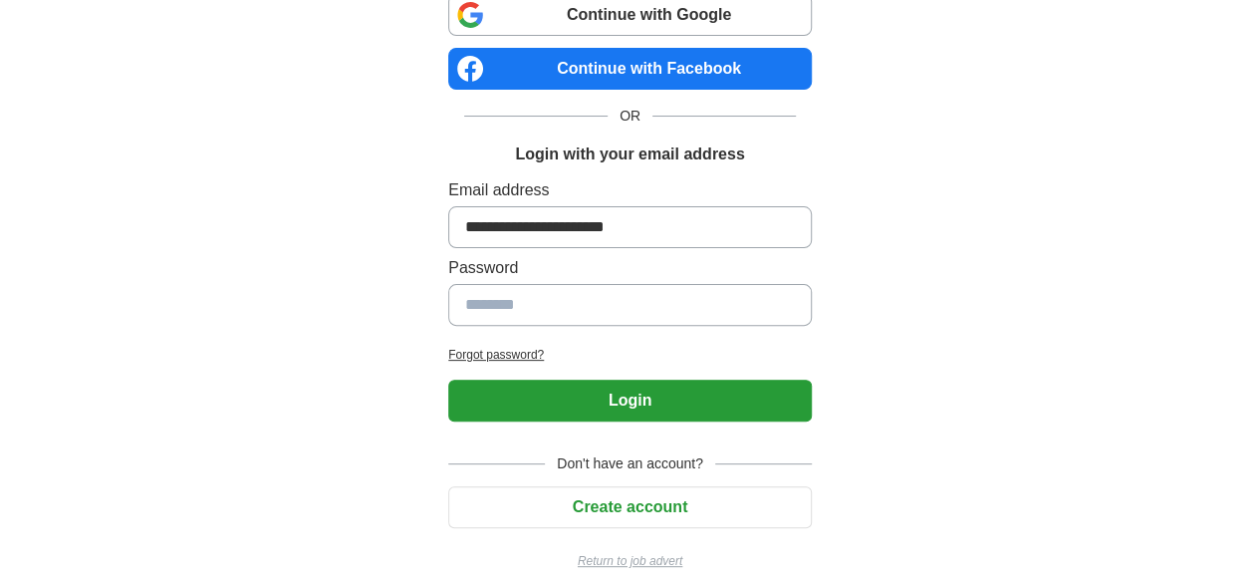  What do you see at coordinates (629, 463) in the screenshot?
I see `span: Don't have an account?` at bounding box center [629, 463].